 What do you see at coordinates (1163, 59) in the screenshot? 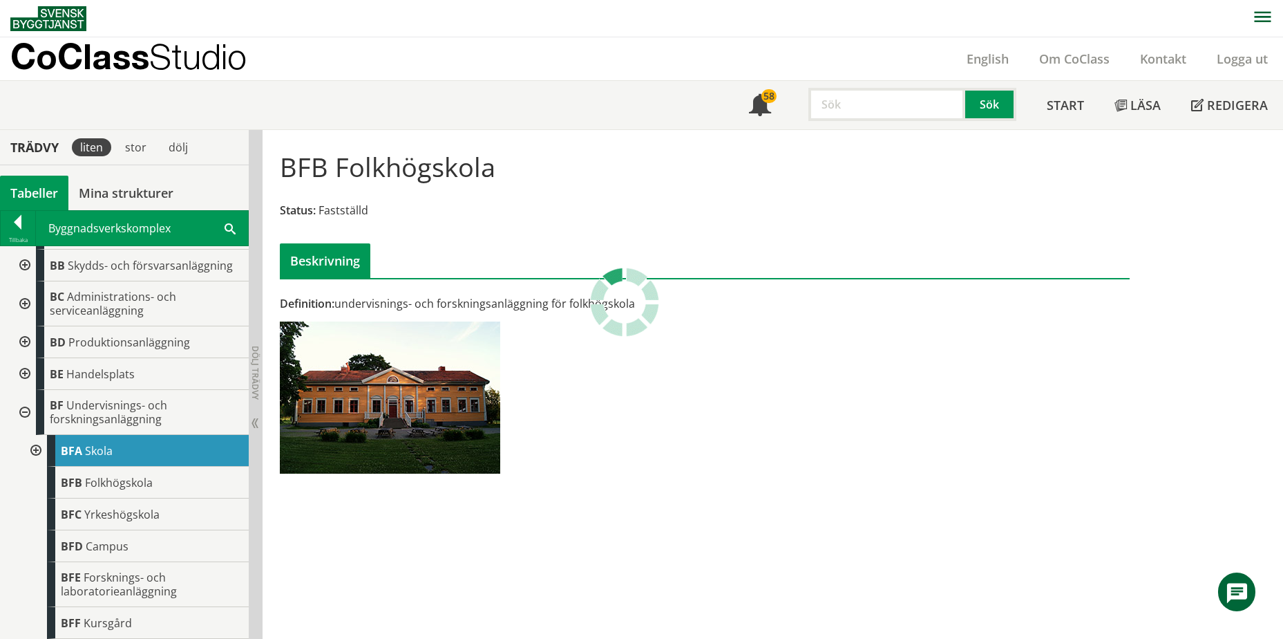
I see `a: Kontakt` at bounding box center [1163, 59].